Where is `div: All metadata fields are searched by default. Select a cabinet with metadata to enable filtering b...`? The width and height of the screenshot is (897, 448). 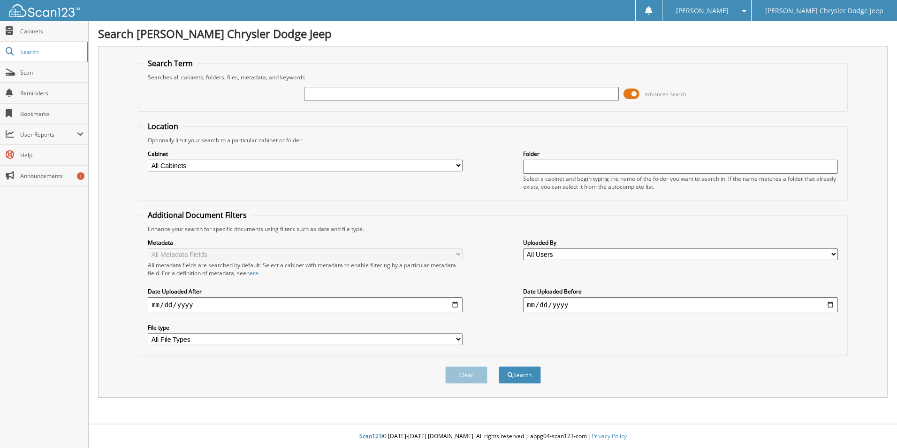 div: All metadata fields are searched by default. Select a cabinet with metadata to enable filtering b... is located at coordinates (305, 269).